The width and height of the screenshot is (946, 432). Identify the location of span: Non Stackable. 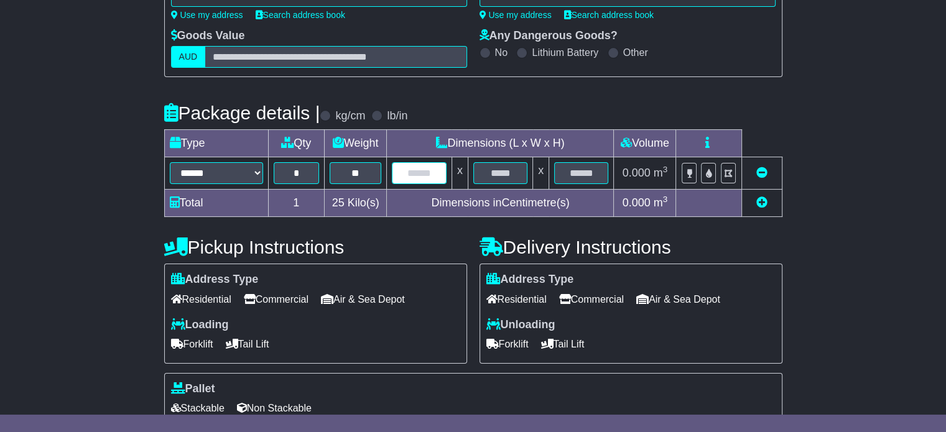
(274, 408).